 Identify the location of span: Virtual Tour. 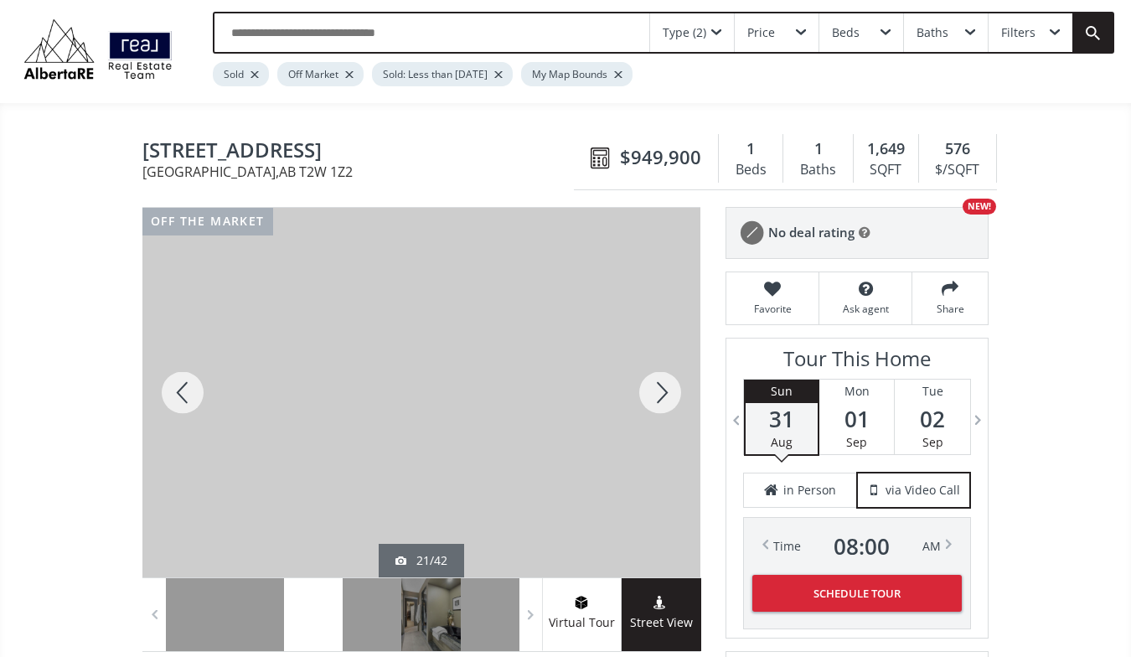
(582, 623).